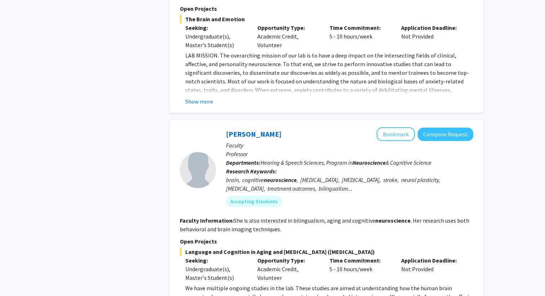  I want to click on button: Show more, so click(199, 102).